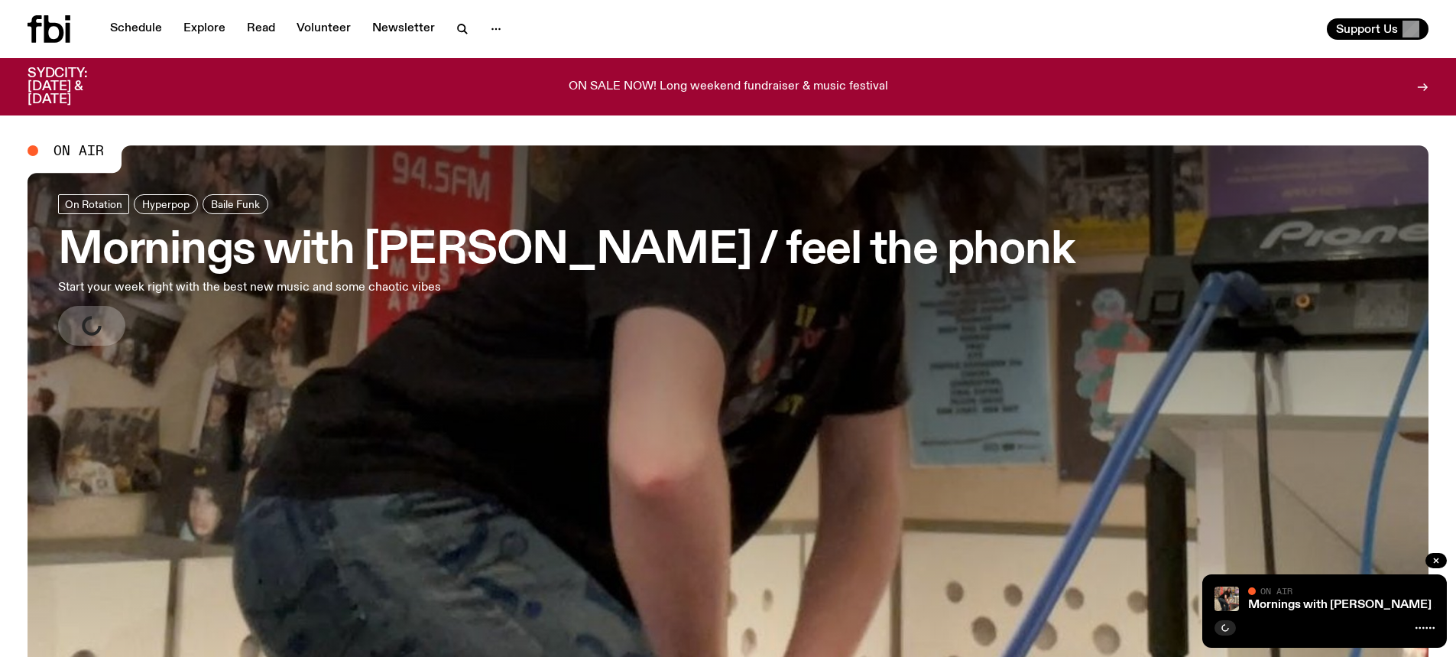 This screenshot has height=657, width=1456. Describe the element at coordinates (1227, 599) in the screenshot. I see `a: An action shot of Jim throwing their ass back in the fbi studio. Their ass looks perfectly shaped...` at that location.